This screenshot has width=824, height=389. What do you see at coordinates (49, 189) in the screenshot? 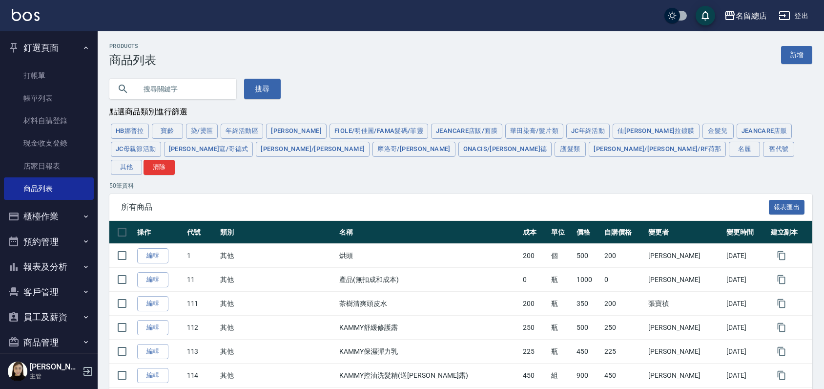
I see `a: 商品列表` at bounding box center [49, 189].